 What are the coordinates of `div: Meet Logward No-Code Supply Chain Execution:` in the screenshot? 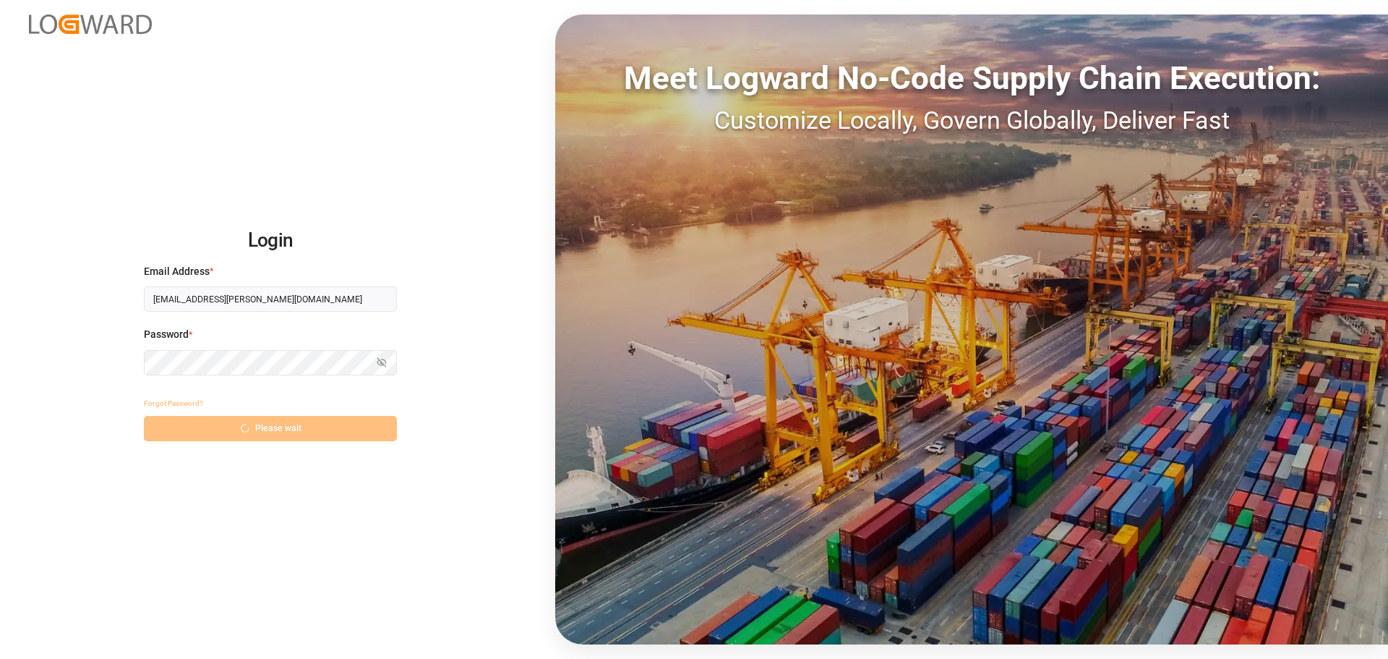 It's located at (972, 78).